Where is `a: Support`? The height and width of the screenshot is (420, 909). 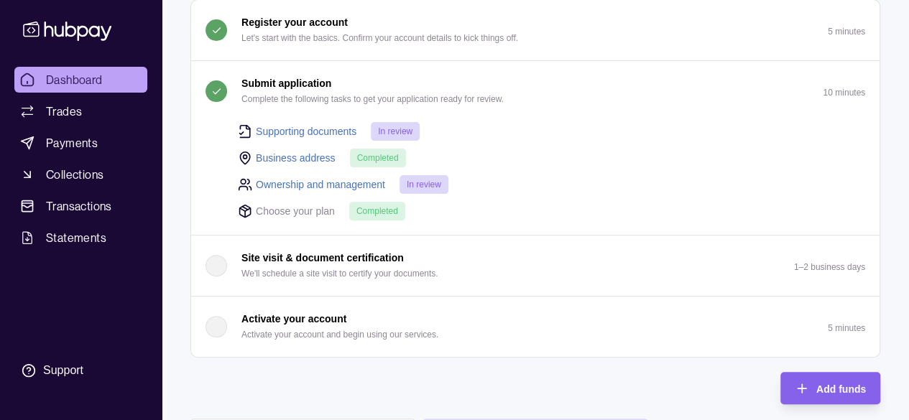 a: Support is located at coordinates (80, 371).